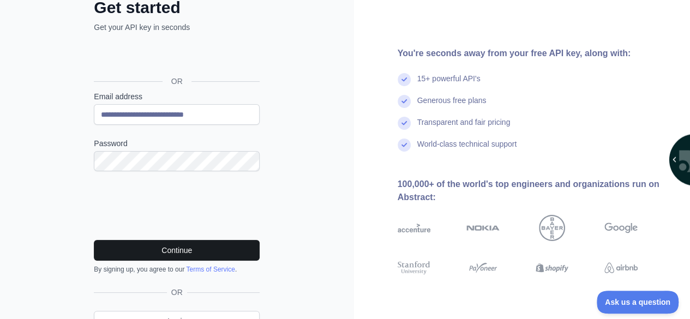 The width and height of the screenshot is (690, 319). Describe the element at coordinates (552, 228) in the screenshot. I see `img: bayer` at that location.